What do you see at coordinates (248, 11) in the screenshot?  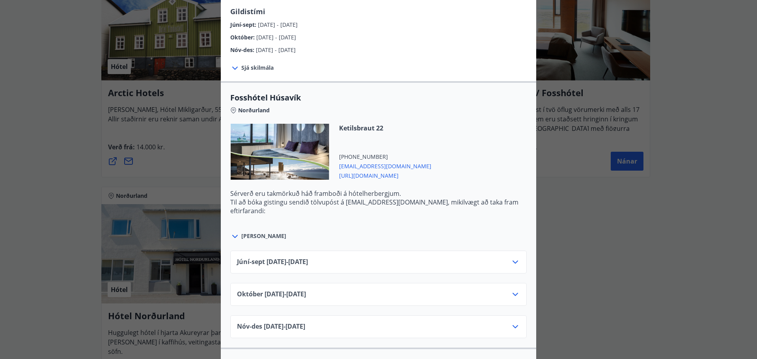 I see `span: Gildistími` at bounding box center [248, 11].